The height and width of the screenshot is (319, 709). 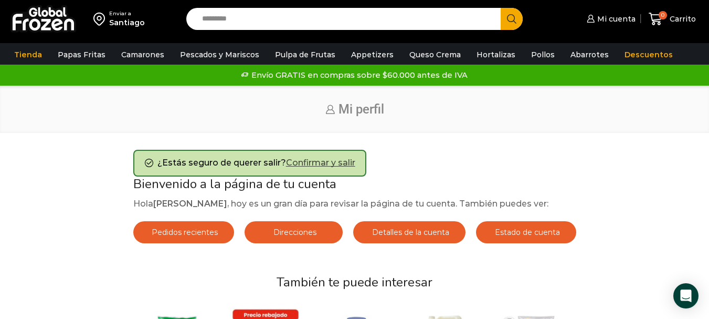 I want to click on div: Enviar a, so click(x=127, y=14).